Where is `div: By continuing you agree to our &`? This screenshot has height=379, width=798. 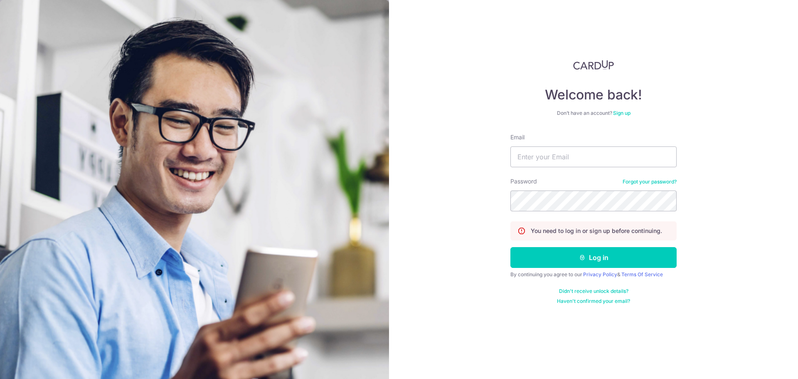
div: By continuing you agree to our & is located at coordinates (593, 274).